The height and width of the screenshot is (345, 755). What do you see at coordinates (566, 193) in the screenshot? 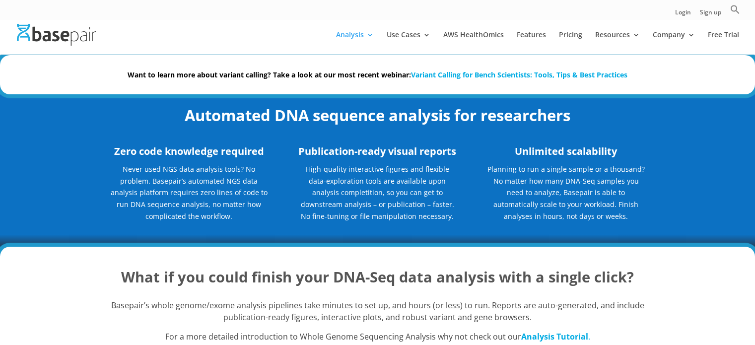
I see `p: Planning to run a single sample or a thousand? No matter how many DNA-Seq samples you need to ana...` at bounding box center [566, 193].